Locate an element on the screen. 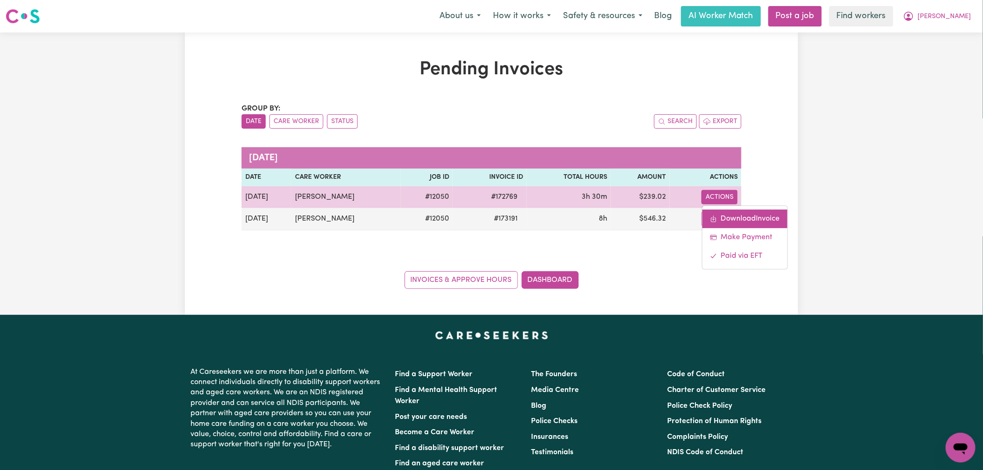 This screenshot has height=470, width=983. a: Dashboard is located at coordinates (550, 280).